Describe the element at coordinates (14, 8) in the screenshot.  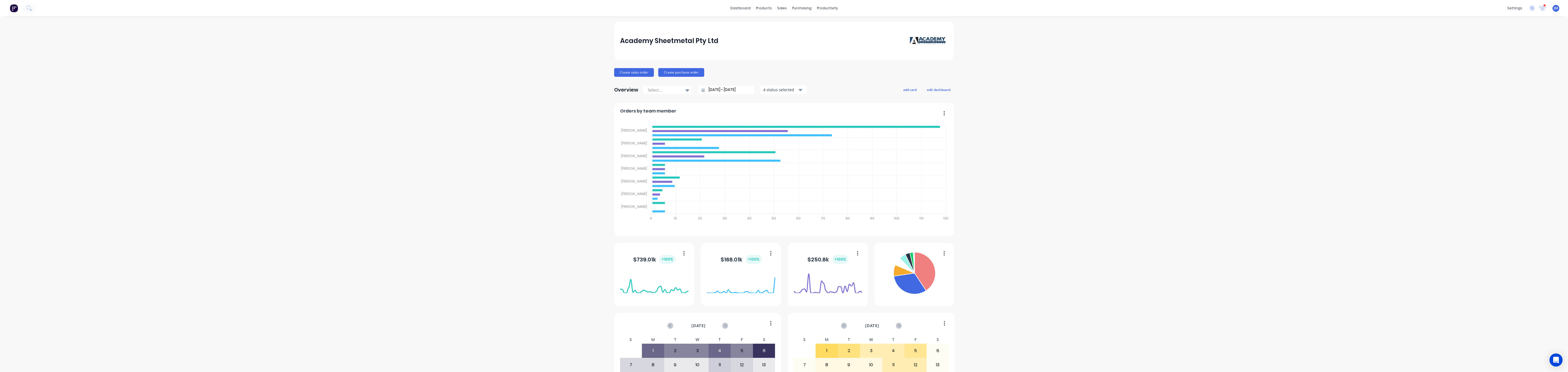
I see `img: Factory` at that location.